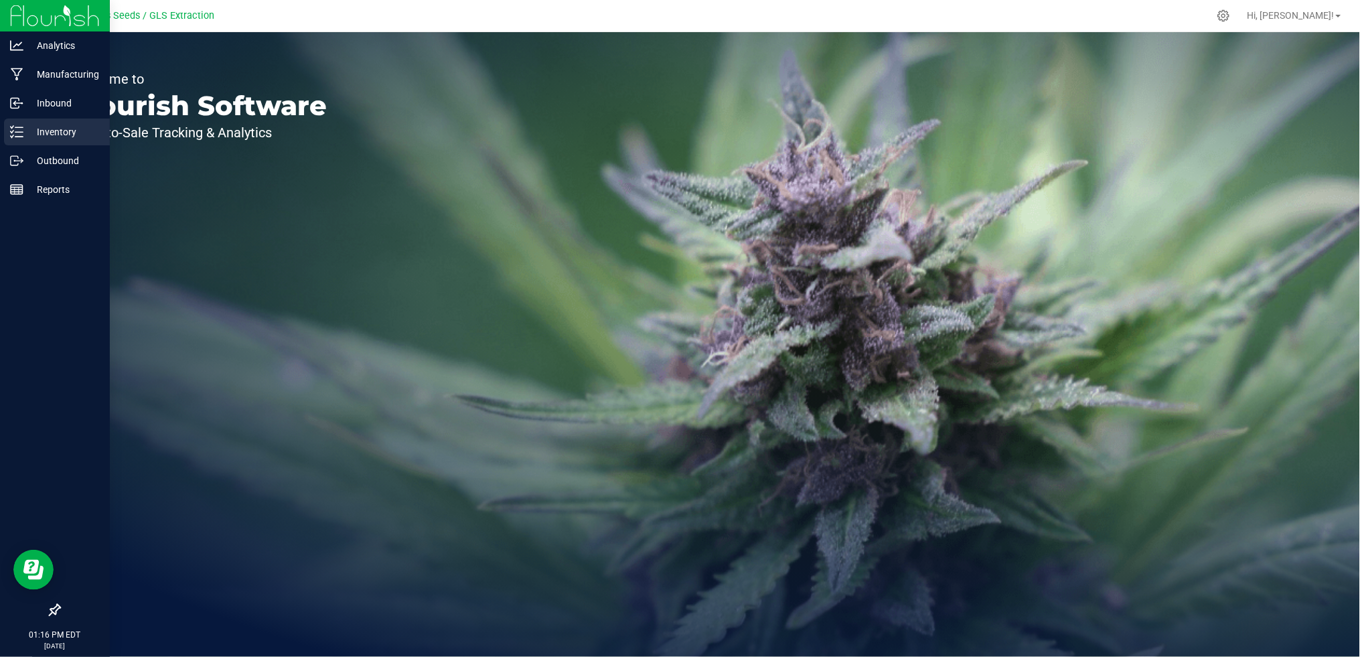  What do you see at coordinates (199, 79) in the screenshot?
I see `p: Welcome to` at bounding box center [199, 79].